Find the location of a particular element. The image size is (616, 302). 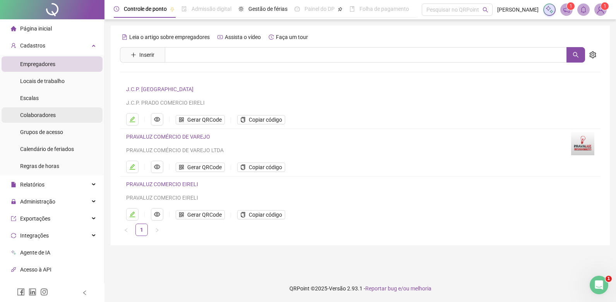

span: Controle de ponto is located at coordinates (145, 9).